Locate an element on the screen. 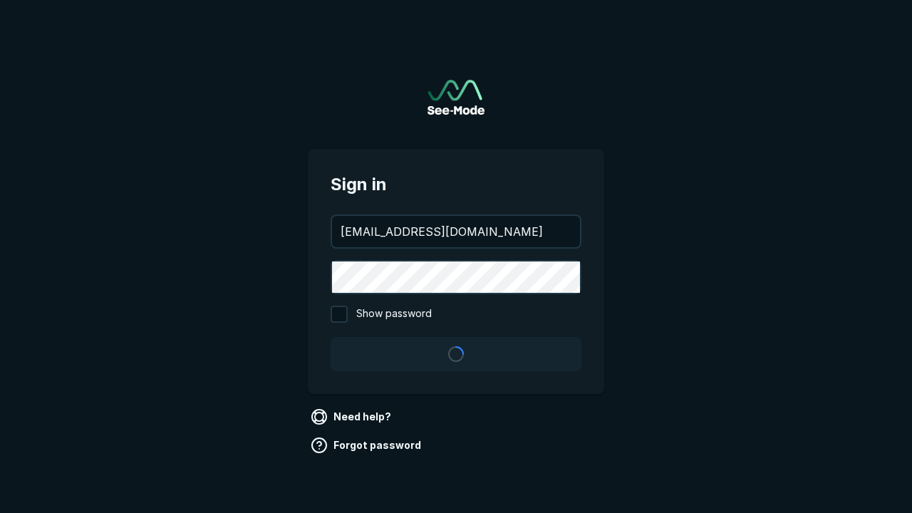 This screenshot has height=513, width=912. span: Show password is located at coordinates (394, 314).